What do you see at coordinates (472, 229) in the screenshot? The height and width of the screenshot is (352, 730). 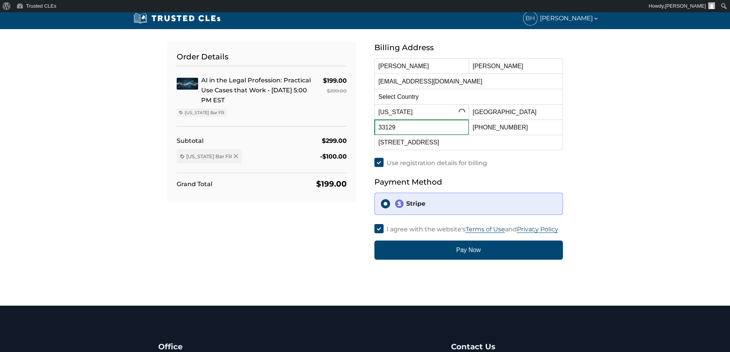 I see `span: I agree with the website's and` at bounding box center [472, 229].